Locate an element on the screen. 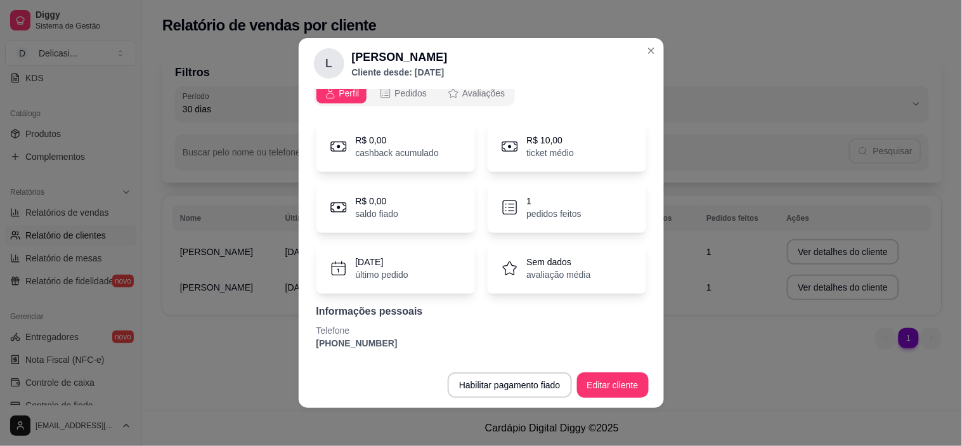  button: Close is located at coordinates (651, 51).